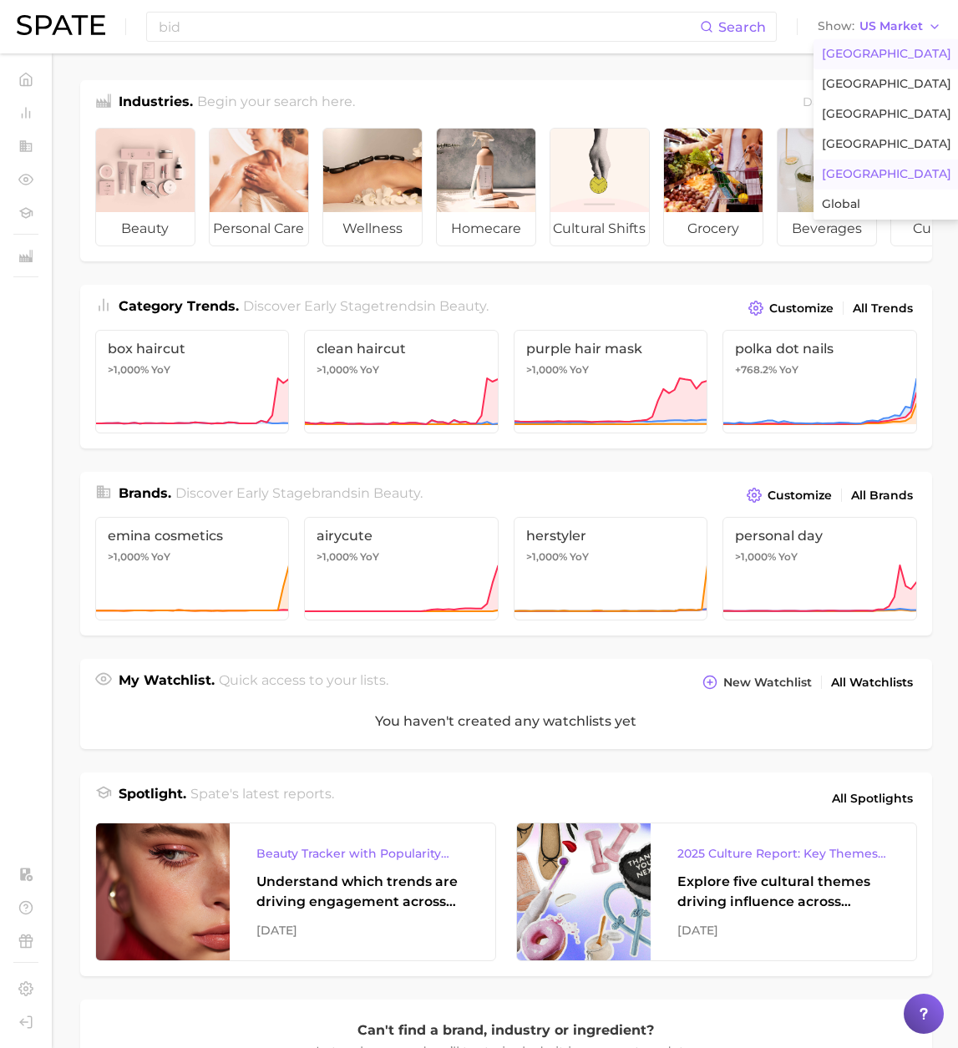  I want to click on a: All Watchlists, so click(872, 682).